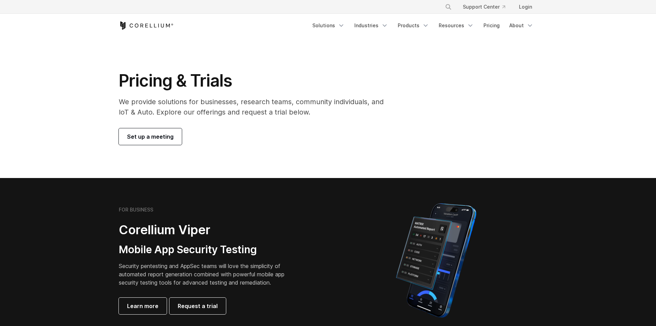  I want to click on h3: Mobile App Security Testing, so click(207, 249).